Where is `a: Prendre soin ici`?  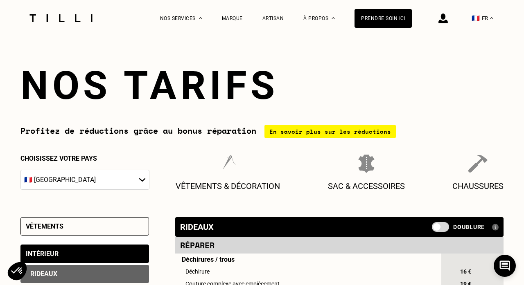
a: Prendre soin ici is located at coordinates (383, 18).